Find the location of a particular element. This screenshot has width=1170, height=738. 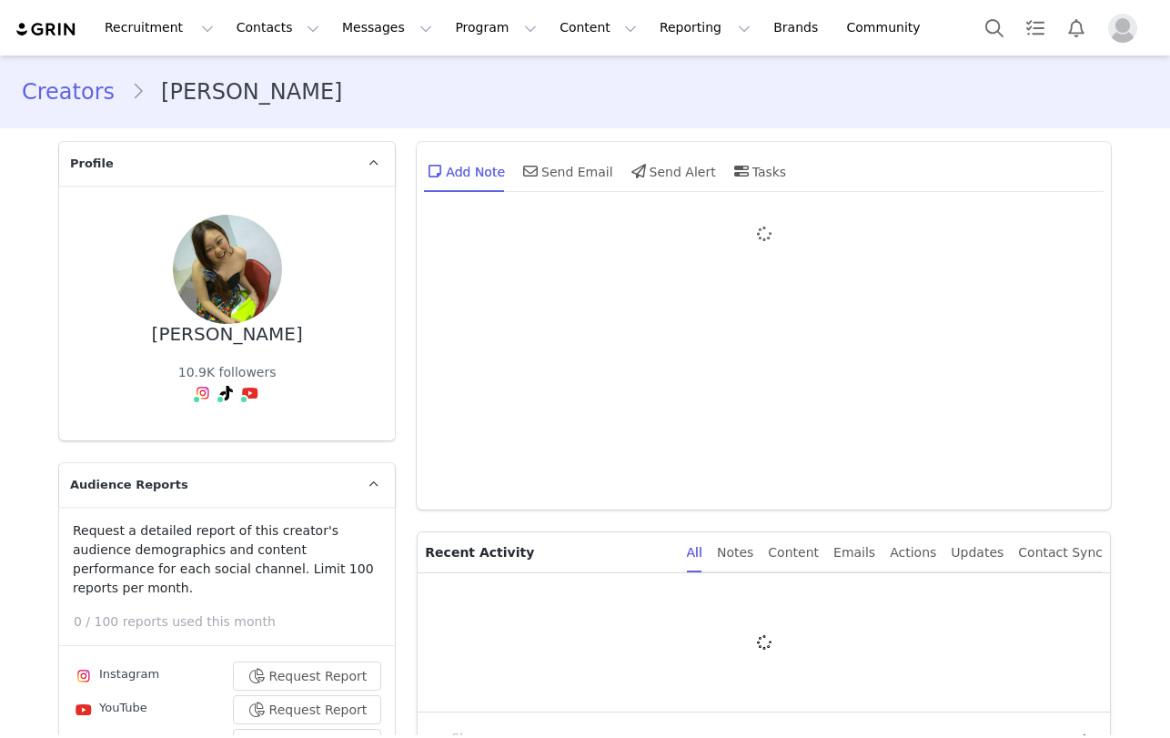

div: All is located at coordinates (694, 552).